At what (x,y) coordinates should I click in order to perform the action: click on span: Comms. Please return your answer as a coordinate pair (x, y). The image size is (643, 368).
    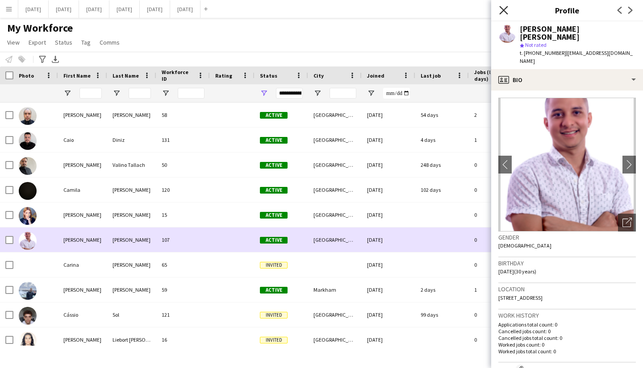
    Looking at the image, I should click on (109, 42).